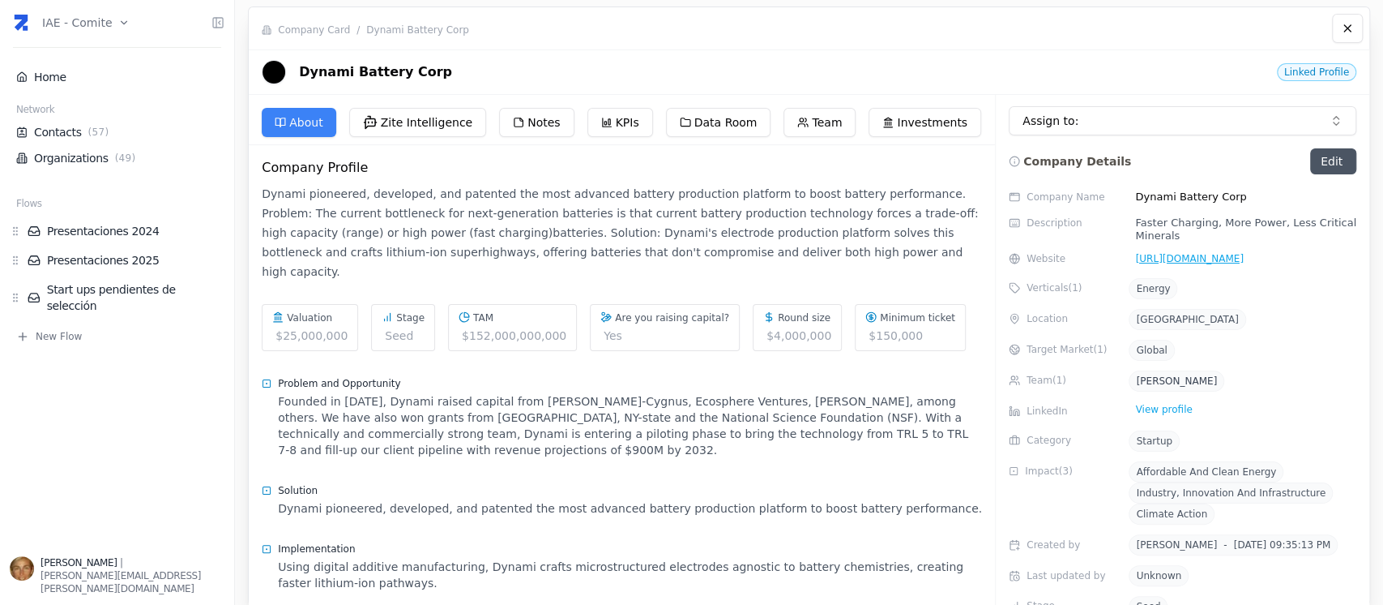  What do you see at coordinates (86, 23) in the screenshot?
I see `button: IAE - Comite` at bounding box center [86, 23].